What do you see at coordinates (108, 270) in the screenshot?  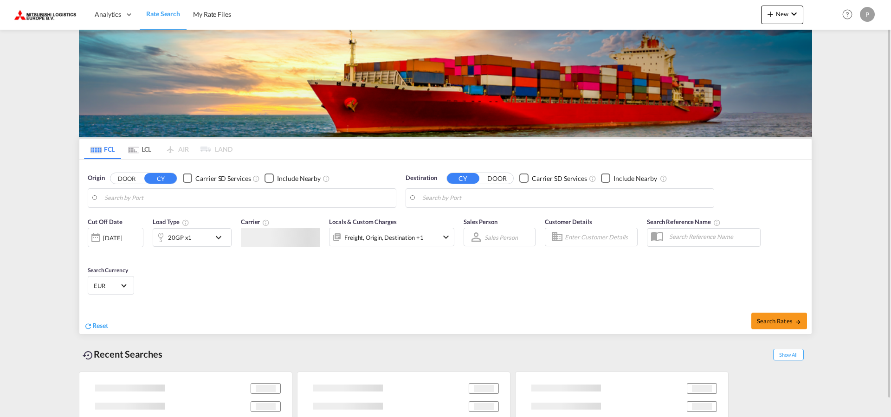 I see `span: Search Currency` at bounding box center [108, 270].